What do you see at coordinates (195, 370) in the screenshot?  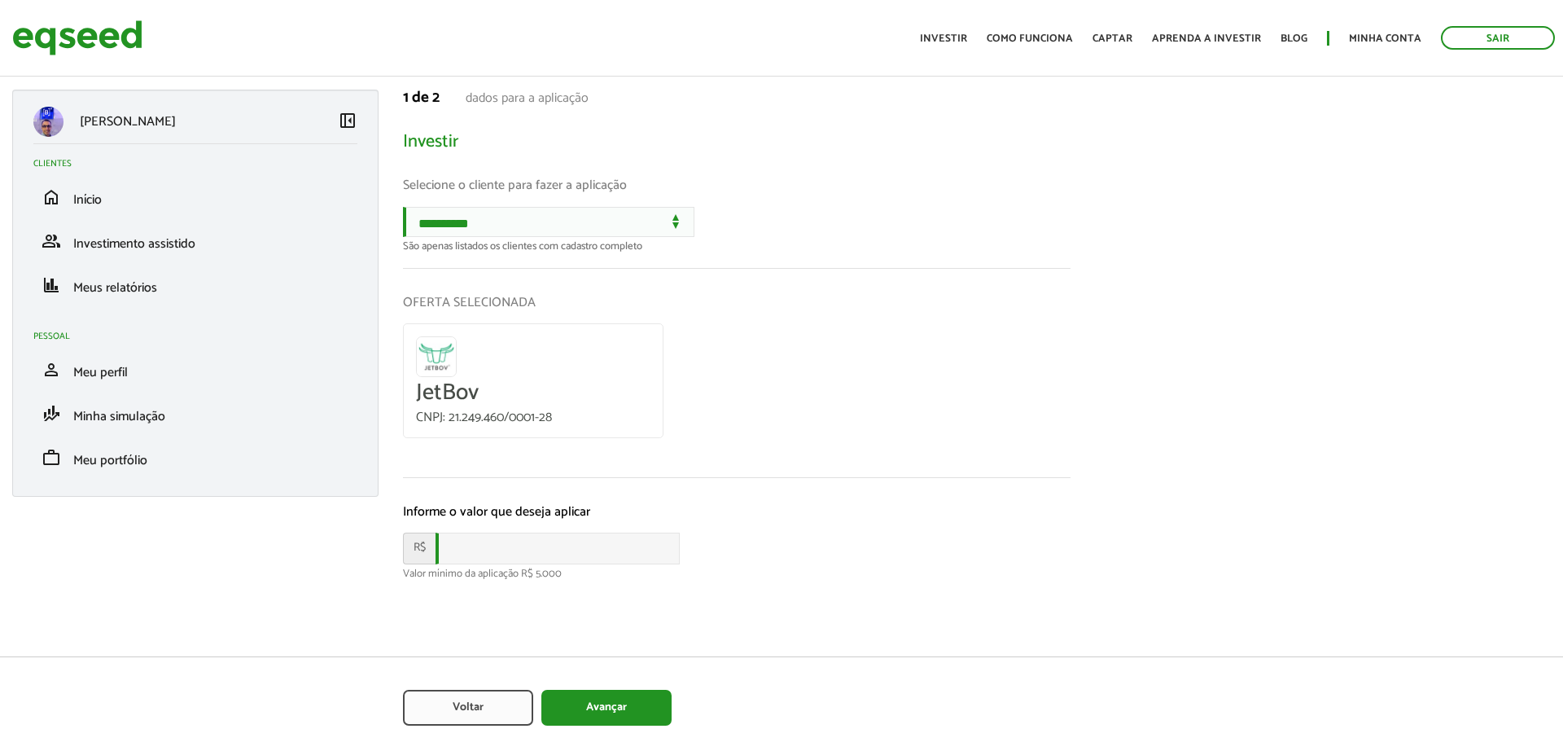 I see `a: personMeu perfil` at bounding box center [195, 370].